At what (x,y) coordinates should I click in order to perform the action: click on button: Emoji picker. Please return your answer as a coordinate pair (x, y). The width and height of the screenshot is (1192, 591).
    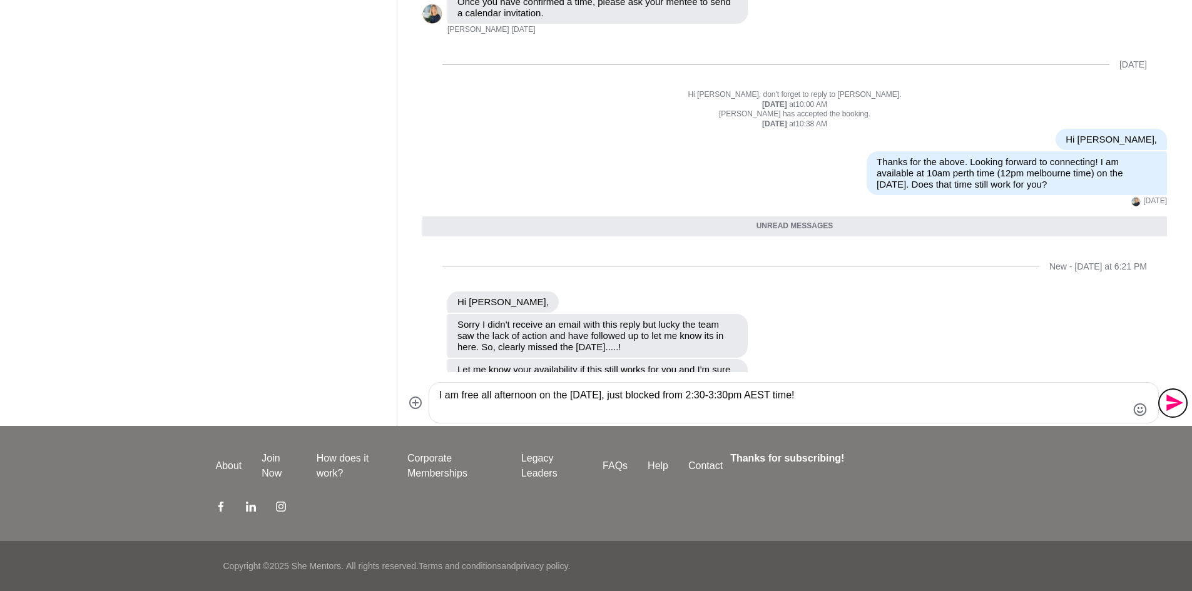
    Looking at the image, I should click on (1140, 410).